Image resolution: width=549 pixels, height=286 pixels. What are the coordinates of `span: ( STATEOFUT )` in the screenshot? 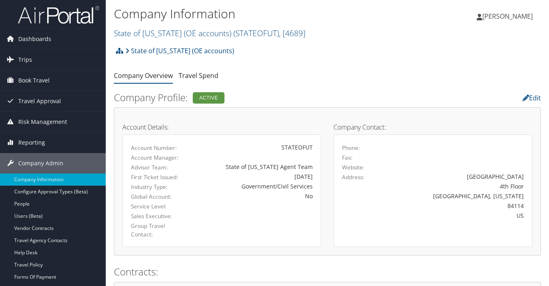 It's located at (256, 33).